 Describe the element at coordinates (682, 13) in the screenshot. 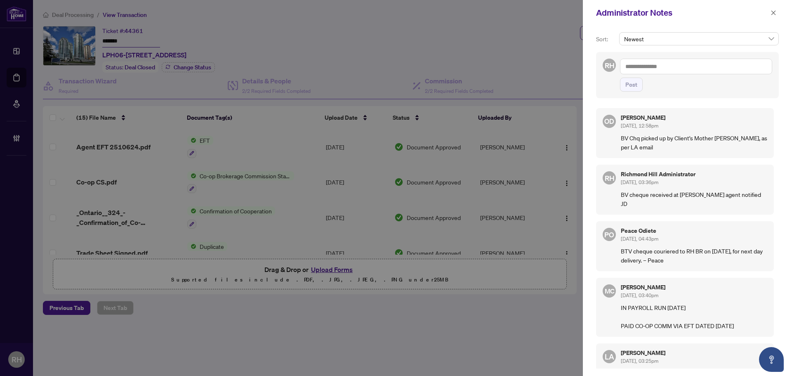

I see `div: Administrator Notes` at that location.